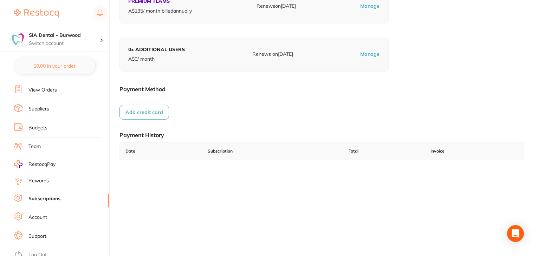  Describe the element at coordinates (35, 164) in the screenshot. I see `a: RestocqPay` at that location.